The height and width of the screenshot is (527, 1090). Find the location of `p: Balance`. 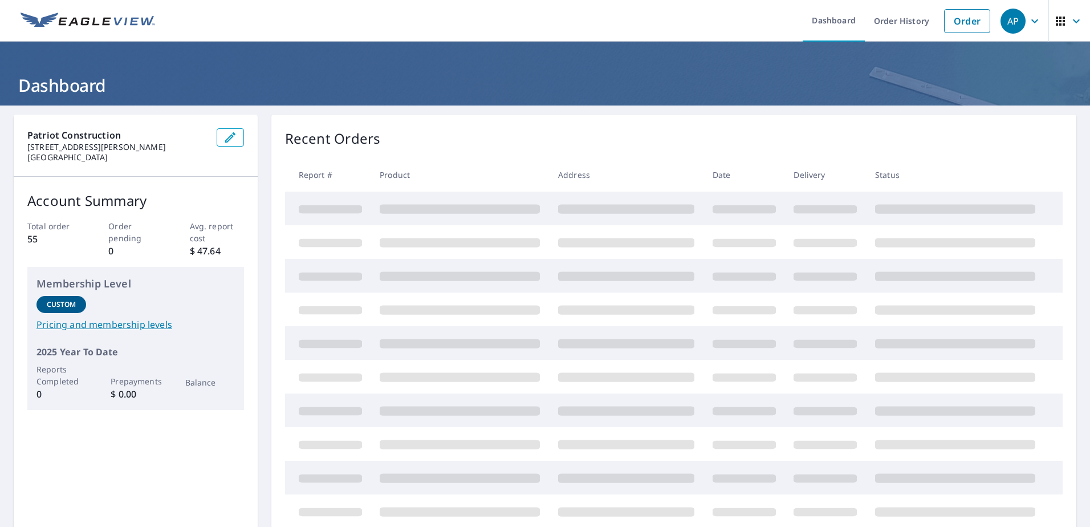

p: Balance is located at coordinates (210, 382).